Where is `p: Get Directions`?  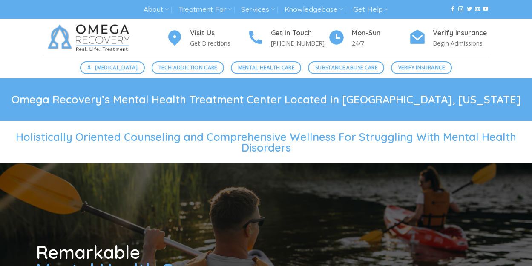 p: Get Directions is located at coordinates (218, 43).